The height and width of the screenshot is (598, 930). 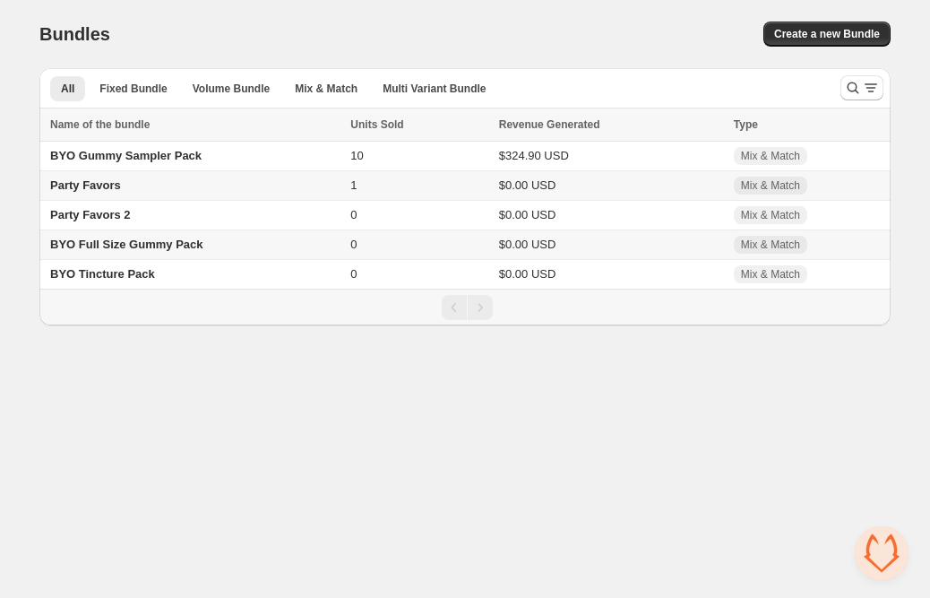 I want to click on span: Create a new Bundle, so click(x=827, y=34).